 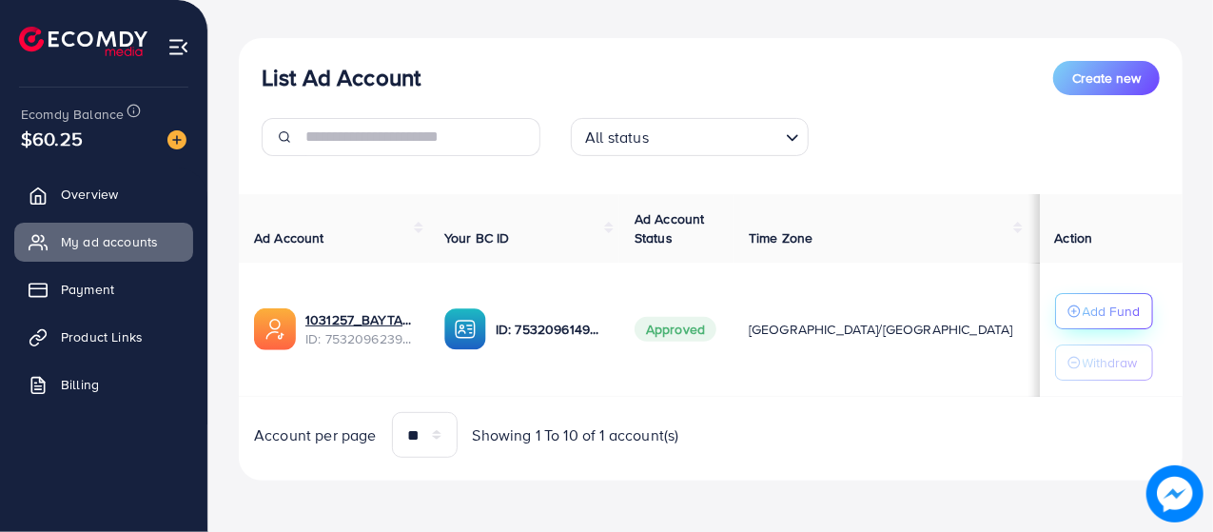 I want to click on span: Time Zone, so click(x=780, y=238).